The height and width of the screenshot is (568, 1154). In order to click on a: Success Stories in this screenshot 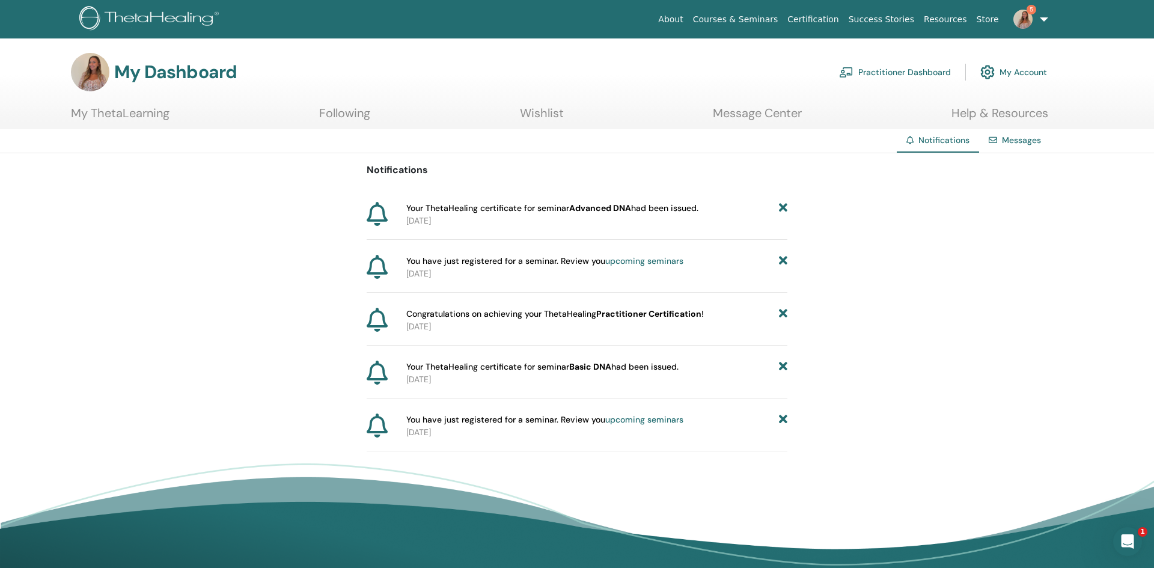, I will do `click(881, 19)`.